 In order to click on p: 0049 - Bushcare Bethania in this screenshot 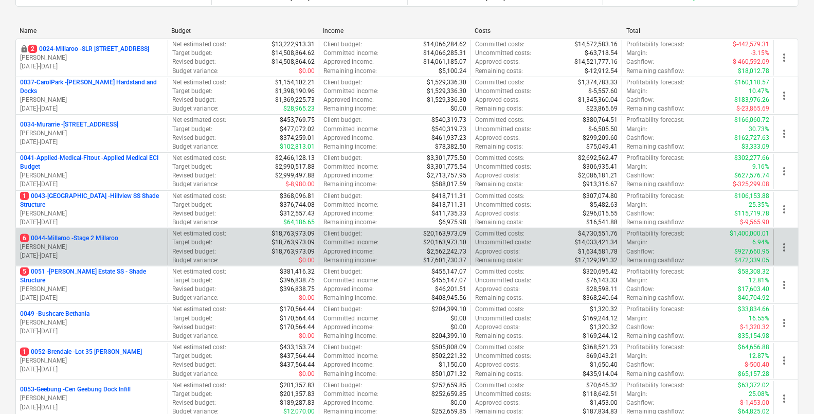, I will do `click(55, 314)`.